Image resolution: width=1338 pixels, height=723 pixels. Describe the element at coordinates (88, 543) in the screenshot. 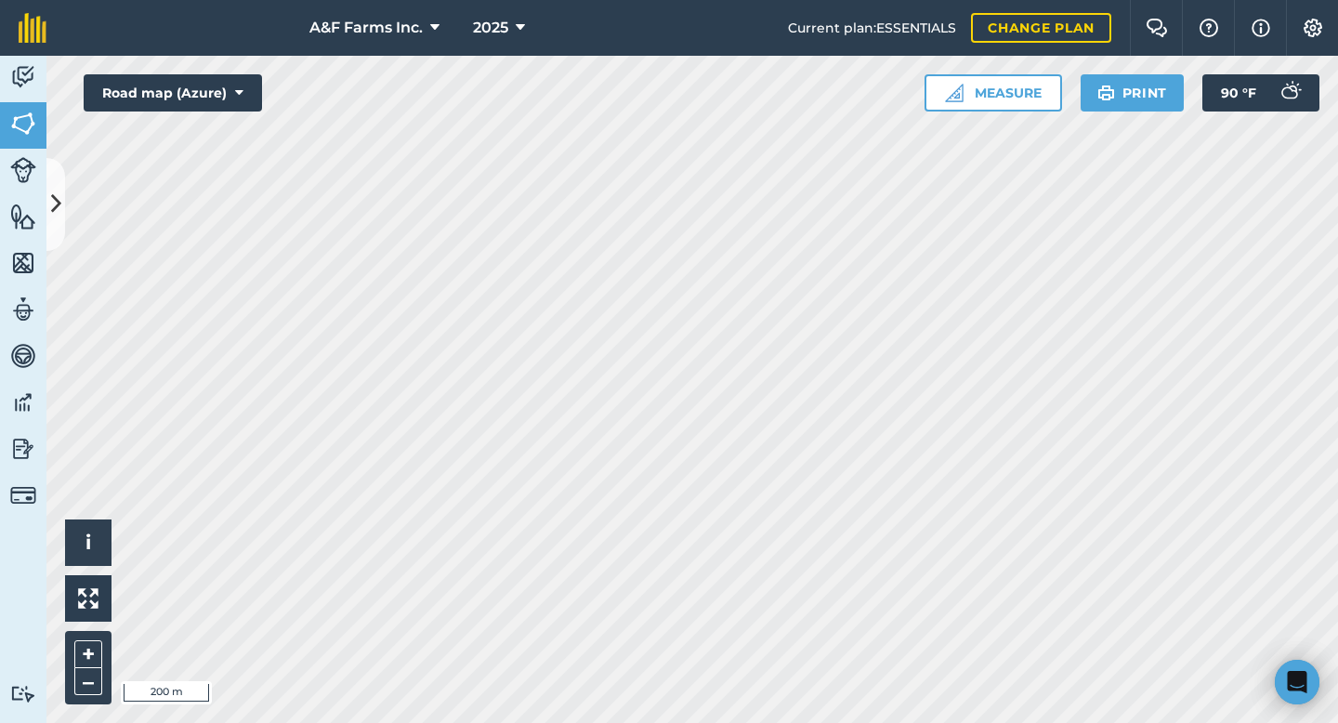

I see `button: i` at that location.